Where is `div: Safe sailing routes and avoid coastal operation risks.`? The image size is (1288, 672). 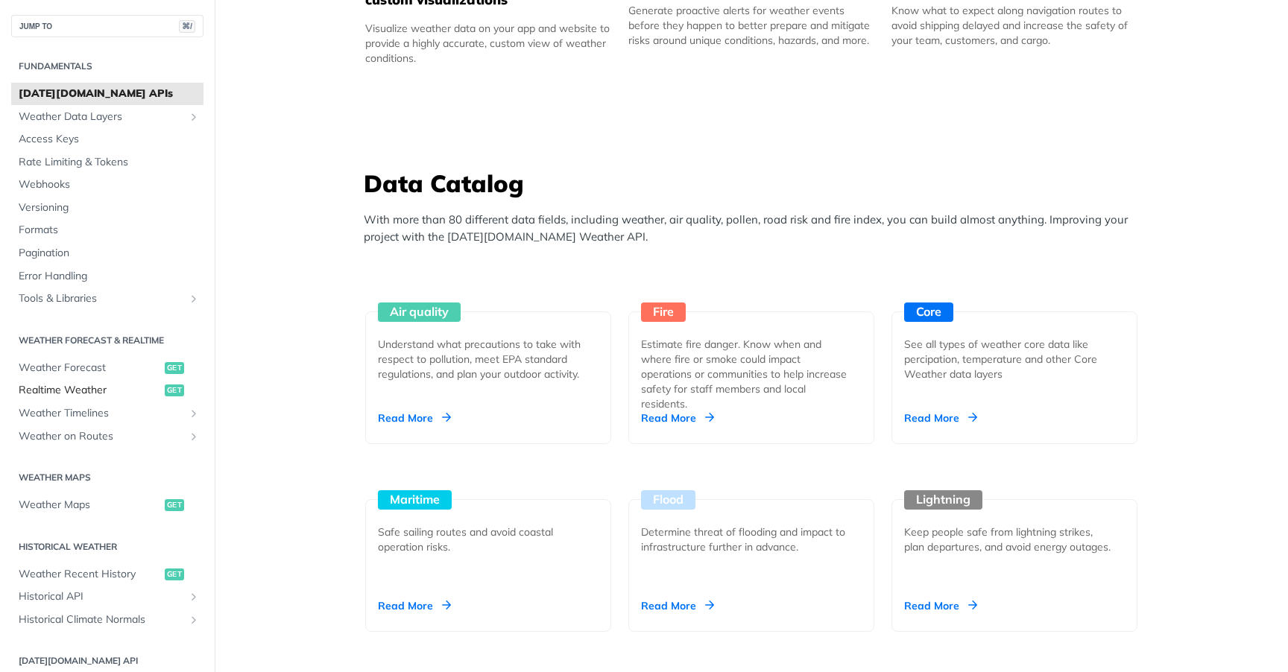 div: Safe sailing routes and avoid coastal operation risks. is located at coordinates (482, 539).